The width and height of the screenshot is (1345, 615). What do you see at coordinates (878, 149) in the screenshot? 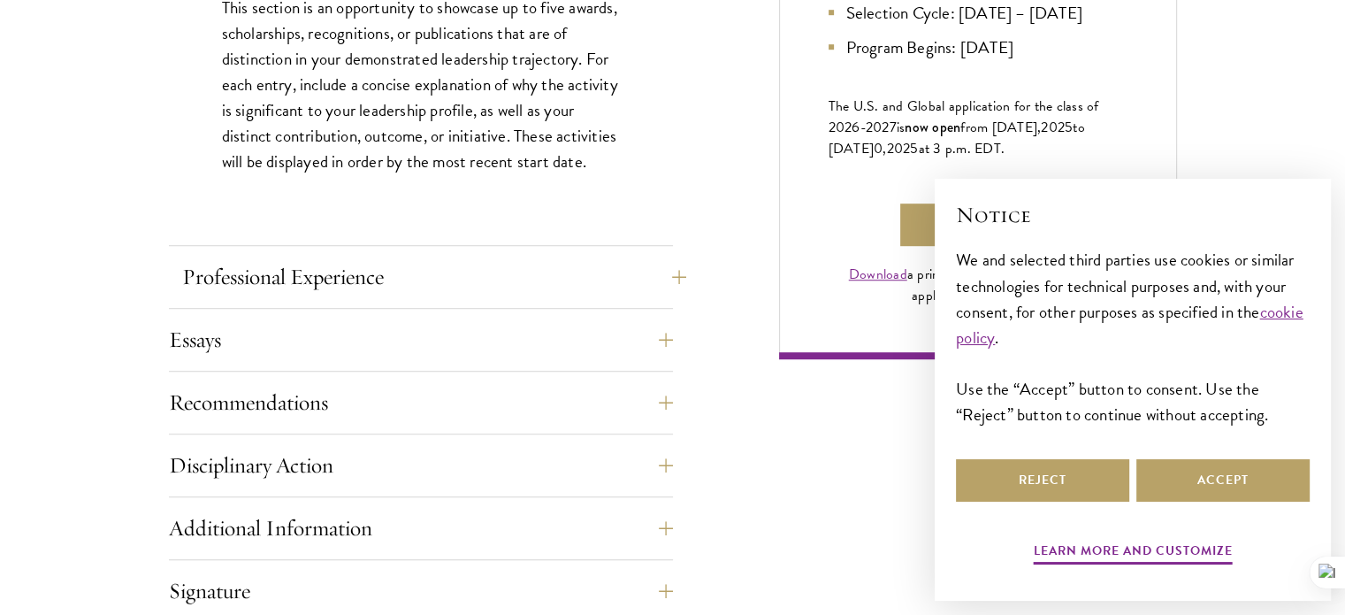
I see `span: 0` at bounding box center [878, 149].